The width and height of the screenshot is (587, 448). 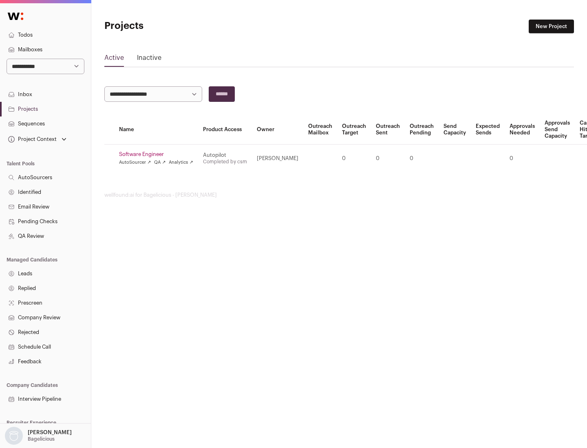 I want to click on a: QA ↗, so click(x=160, y=163).